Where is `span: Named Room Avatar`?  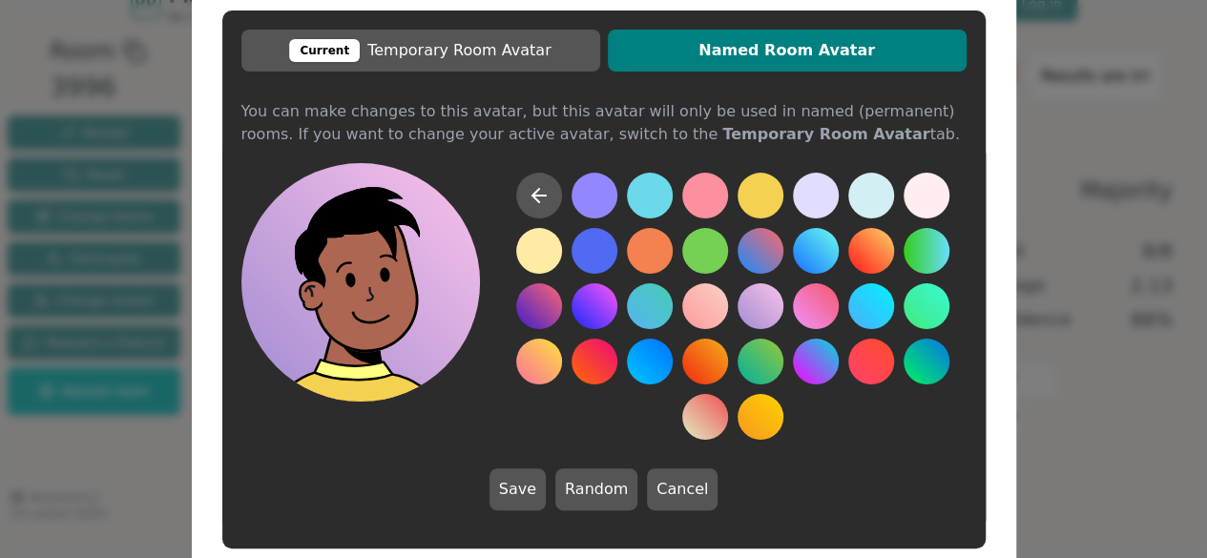
span: Named Room Avatar is located at coordinates (787, 51).